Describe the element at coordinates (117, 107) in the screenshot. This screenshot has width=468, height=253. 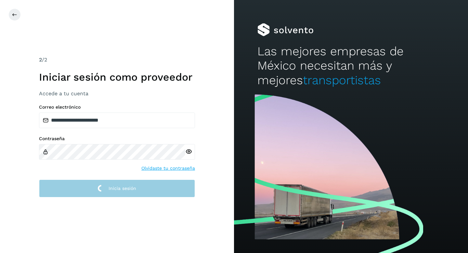
I see `label: Correo electrónico` at that location.